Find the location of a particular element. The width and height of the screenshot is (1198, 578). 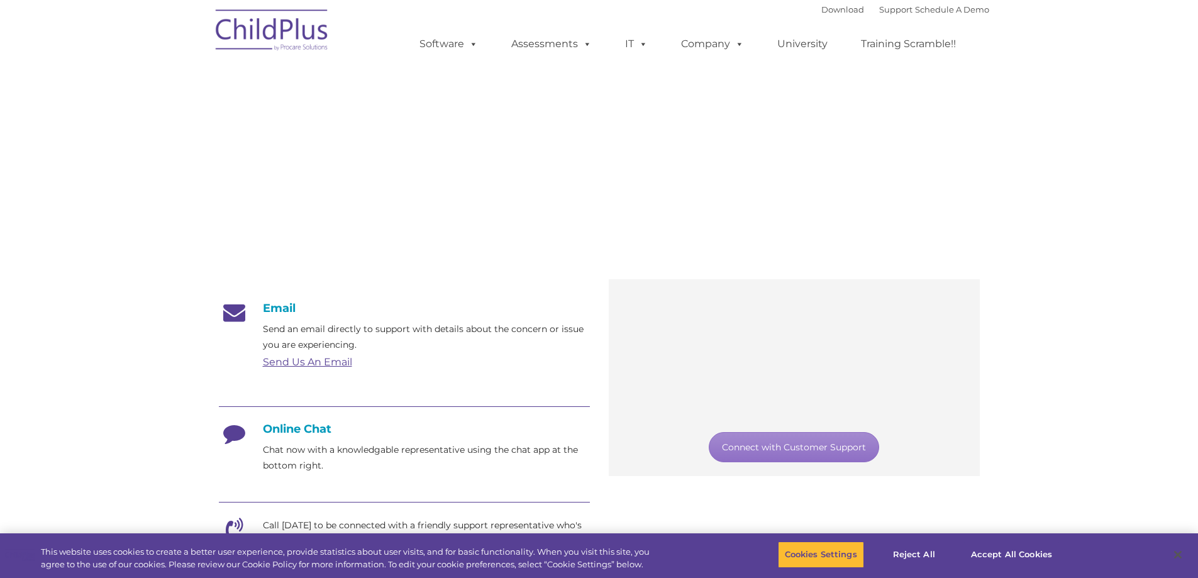

button: Accept All Cookies is located at coordinates (1012, 555).